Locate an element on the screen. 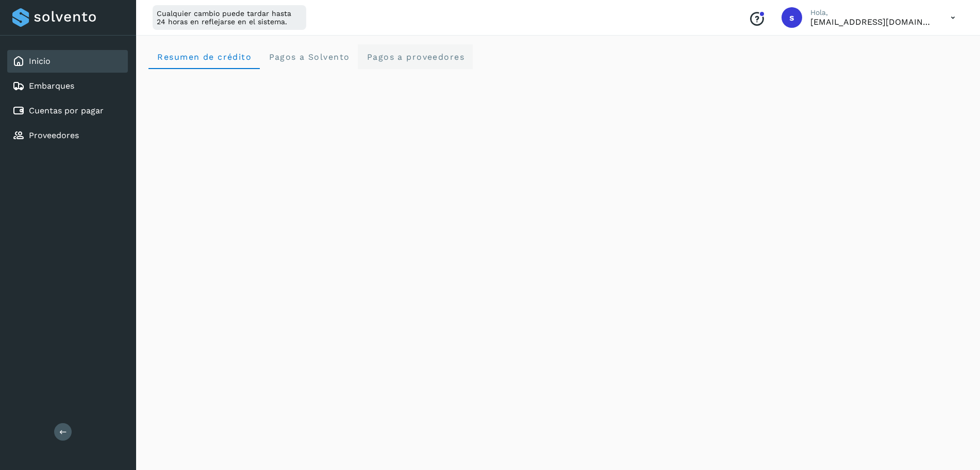 This screenshot has height=470, width=980. div: Cuentas por pagar is located at coordinates (68, 111).